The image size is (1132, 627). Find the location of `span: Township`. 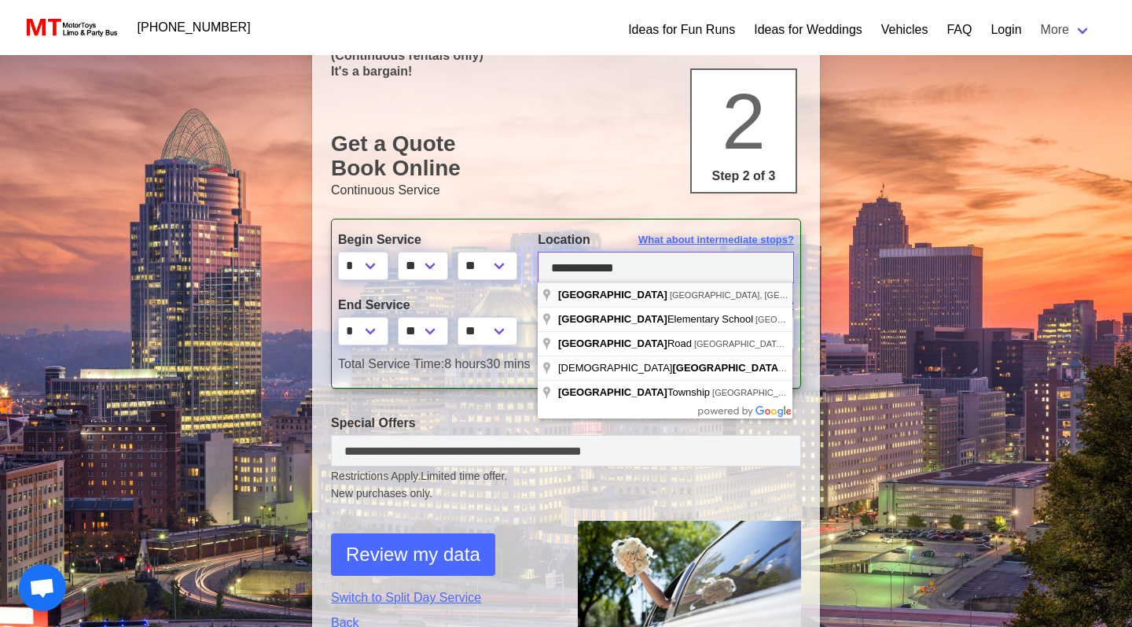

span: Township is located at coordinates (635, 391).